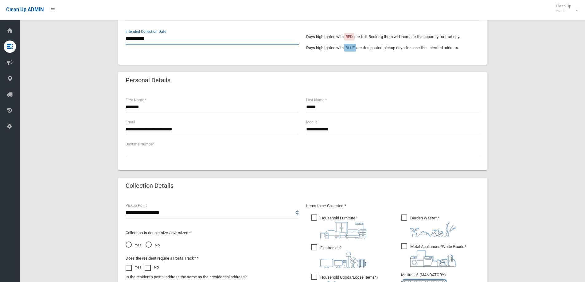 The image size is (585, 282). What do you see at coordinates (343, 260) in the screenshot?
I see `img: 394712a680b73dbc3d2a6a3a7ffe5a07.png` at bounding box center [343, 260].